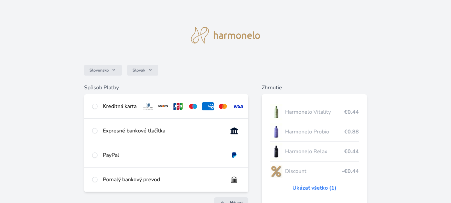  Describe the element at coordinates (276, 151) in the screenshot. I see `img: CLEAN_RELAX_se_stinem_x-lo.jpg` at that location.